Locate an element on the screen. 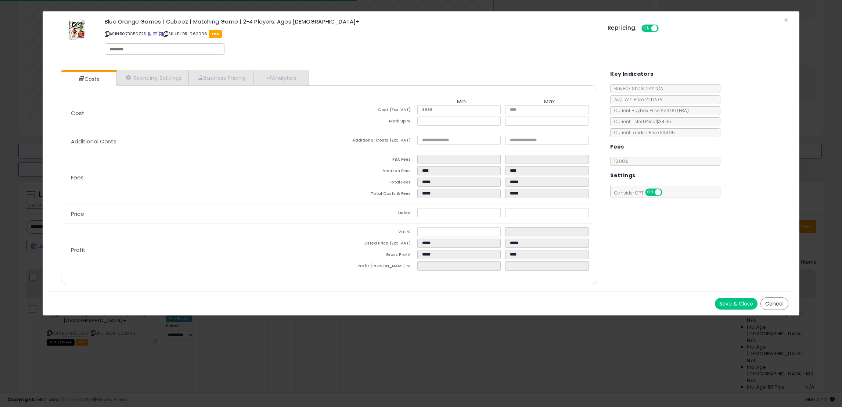 The height and width of the screenshot is (407, 842). a: Analytics is located at coordinates (280, 77).